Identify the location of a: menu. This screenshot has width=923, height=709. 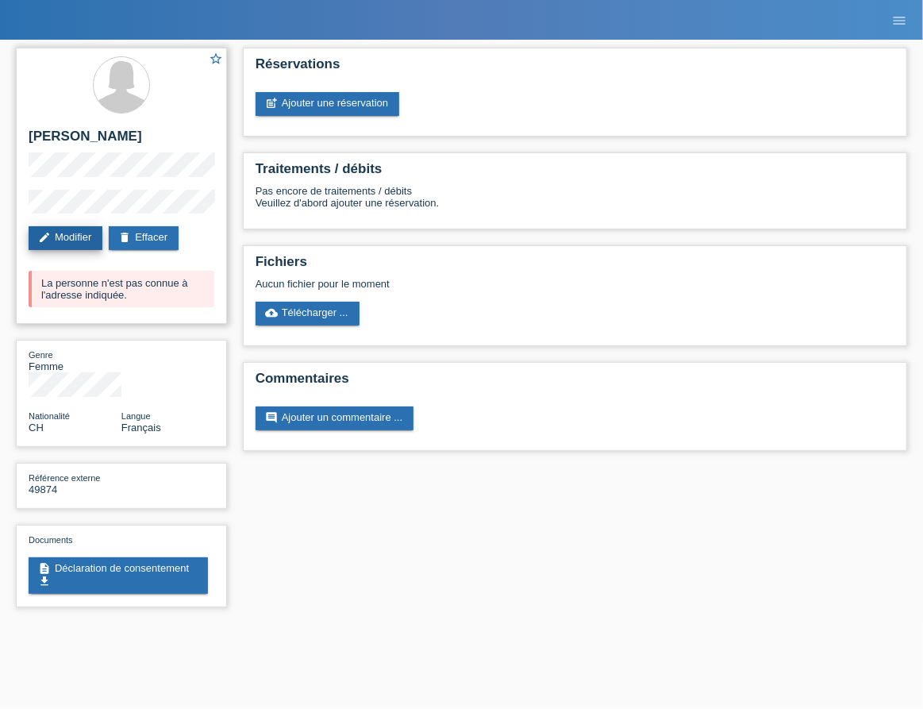
(900, 20).